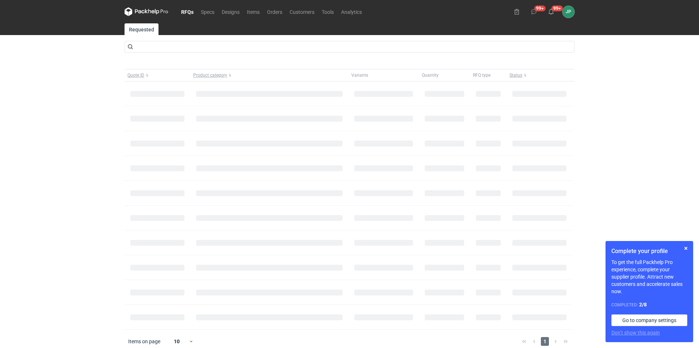 This screenshot has height=348, width=699. What do you see at coordinates (136, 75) in the screenshot?
I see `span: Quote ID` at bounding box center [136, 75].